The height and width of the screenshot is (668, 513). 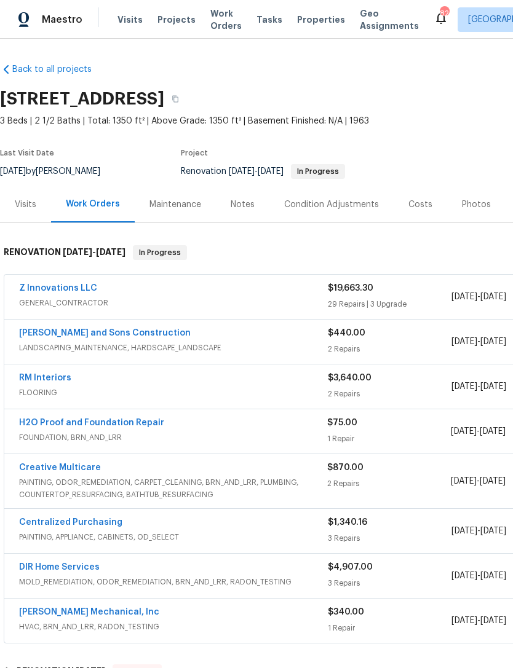 I want to click on span: $870.00, so click(x=345, y=468).